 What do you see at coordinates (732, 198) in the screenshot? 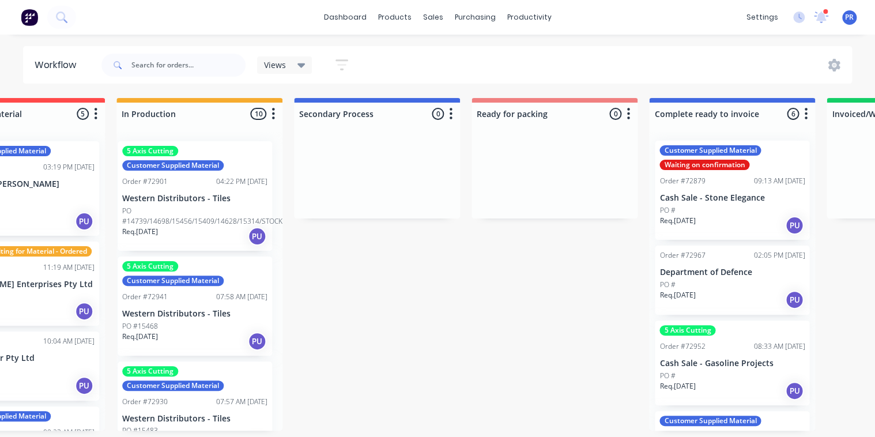
I see `p: Cash Sale - Stone Elegance` at bounding box center [732, 198].